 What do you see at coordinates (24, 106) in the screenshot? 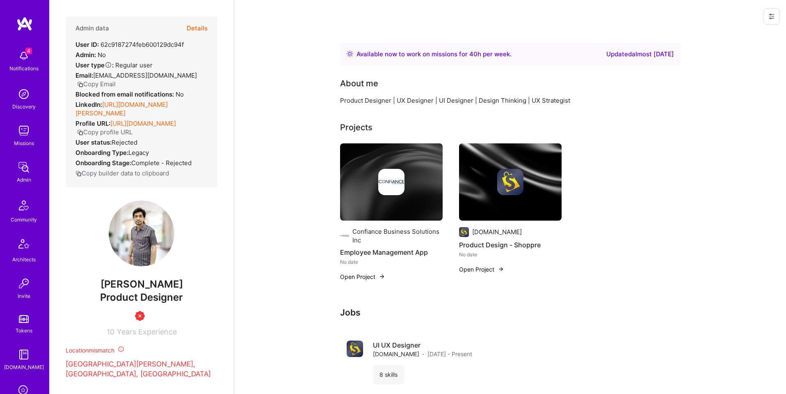
I see `div: Discovery` at bounding box center [24, 106].